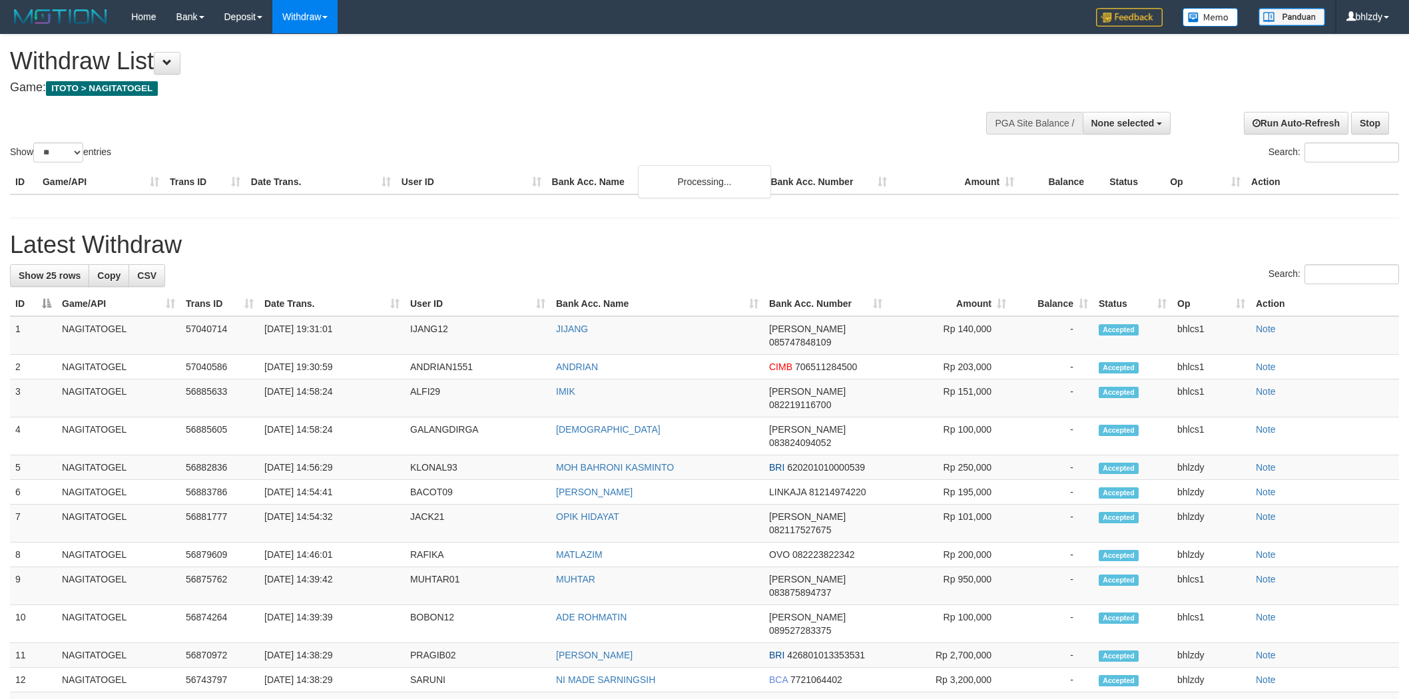  I want to click on a: MATLAZIM, so click(579, 555).